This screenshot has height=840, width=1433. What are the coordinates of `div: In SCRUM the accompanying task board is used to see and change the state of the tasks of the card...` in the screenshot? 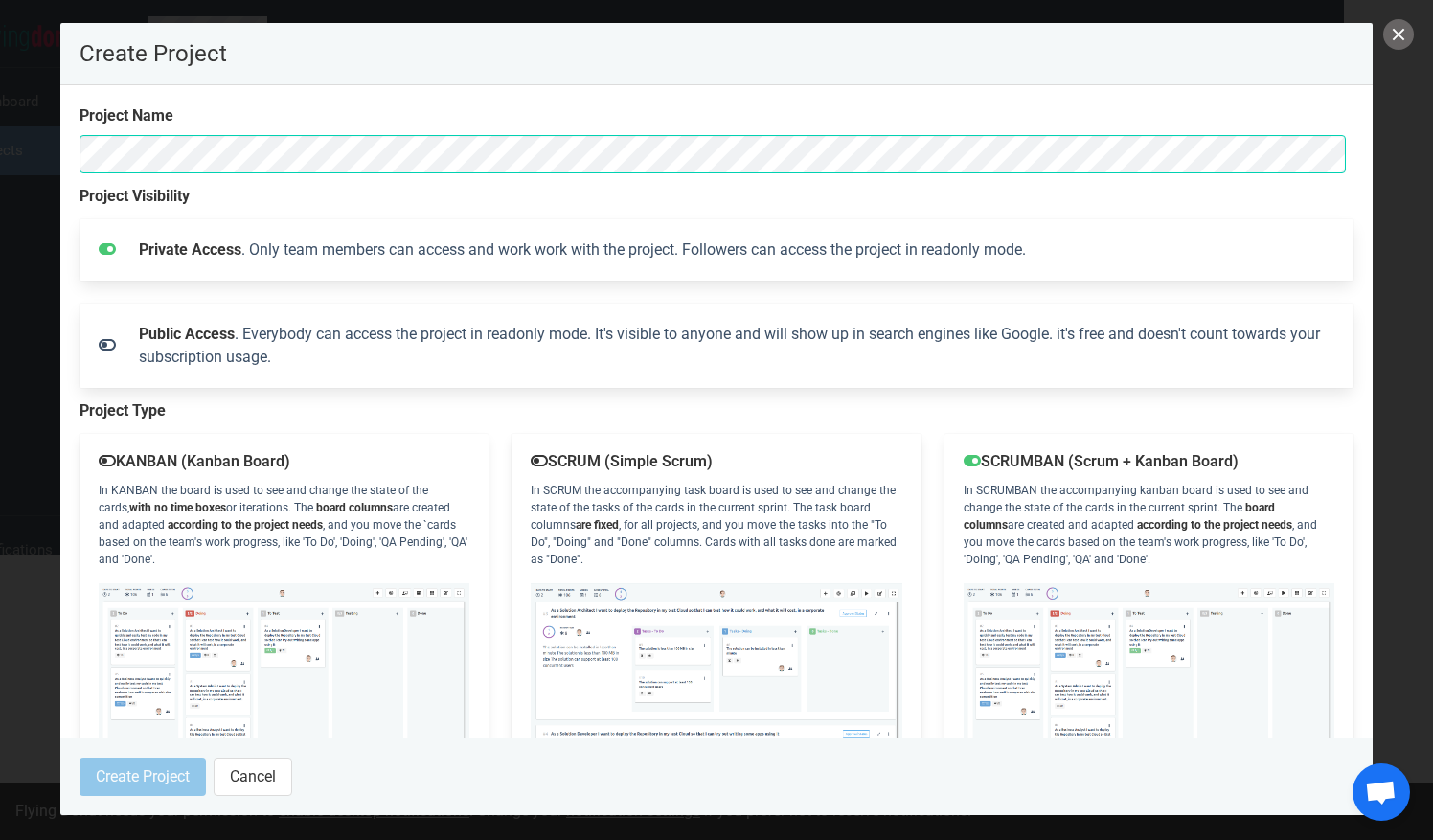 It's located at (716, 635).